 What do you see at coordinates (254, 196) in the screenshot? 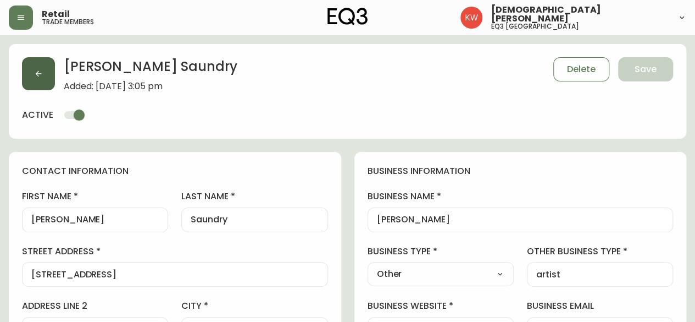
I see `label: last name` at bounding box center [254, 196].